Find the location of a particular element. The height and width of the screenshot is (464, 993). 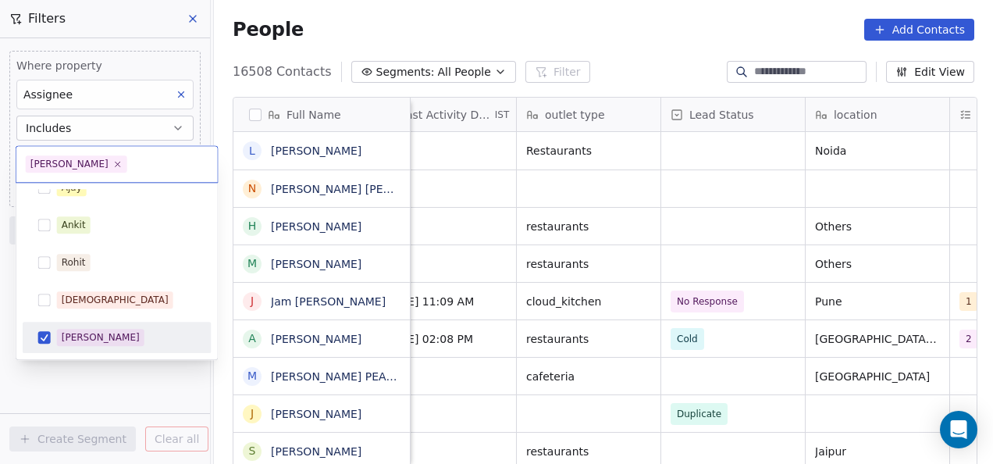

div: Ankit is located at coordinates (73, 225).